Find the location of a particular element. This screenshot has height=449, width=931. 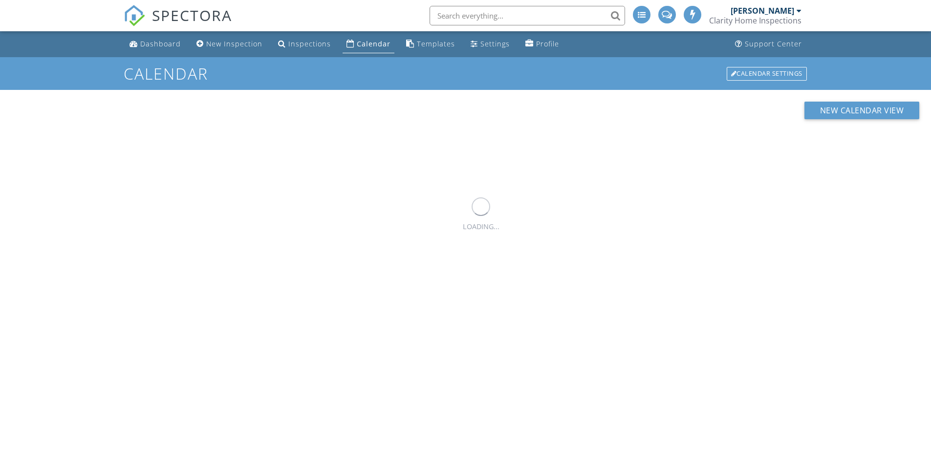

button: New Calendar View is located at coordinates (862, 110).